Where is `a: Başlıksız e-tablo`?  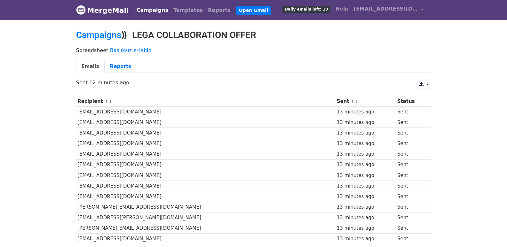
a: Başlıksız e-tablo is located at coordinates (131, 50).